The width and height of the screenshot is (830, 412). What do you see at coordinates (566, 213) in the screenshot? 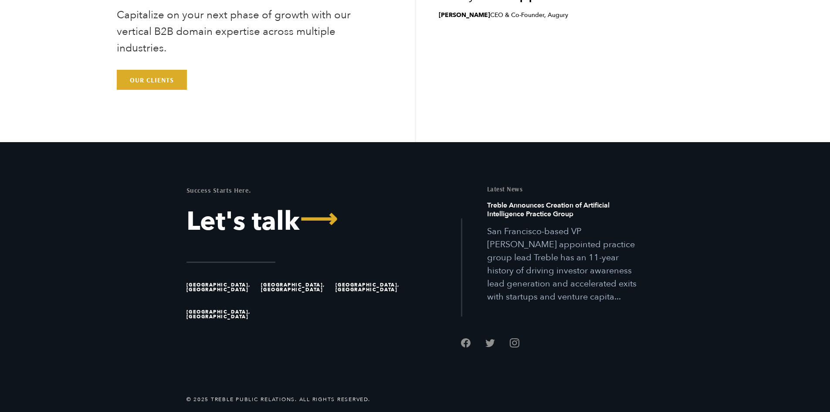
I see `h6: Treble Announces Creation of Artificial Intelligence Practice Group` at bounding box center [566, 213].